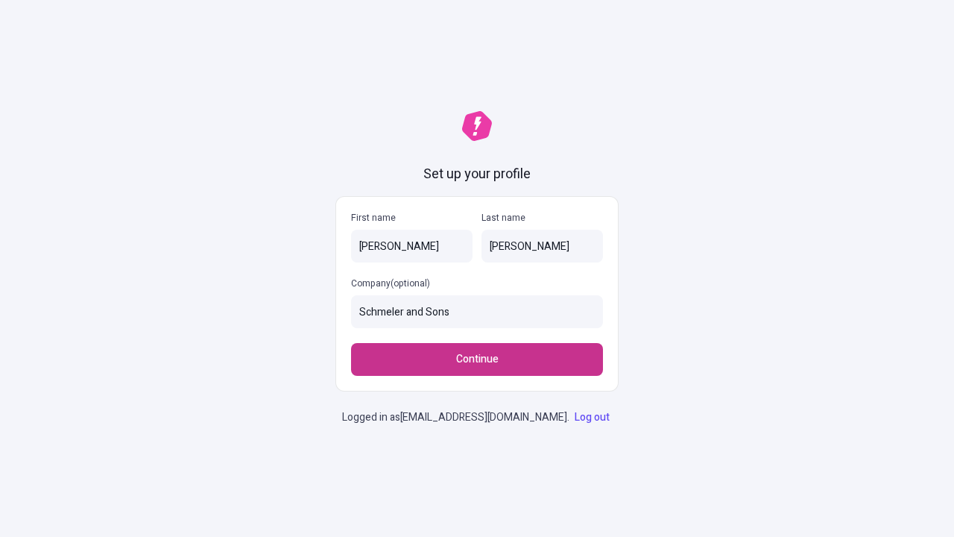 This screenshot has width=954, height=537. Describe the element at coordinates (410, 283) in the screenshot. I see `span: (optional)` at that location.